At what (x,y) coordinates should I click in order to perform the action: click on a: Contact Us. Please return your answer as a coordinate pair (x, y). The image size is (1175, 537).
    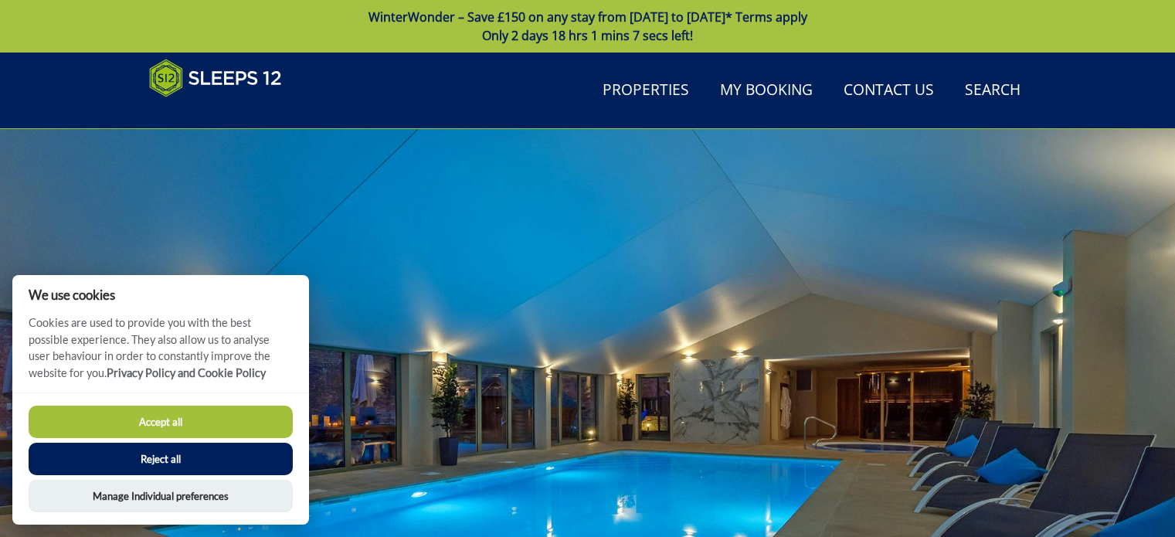
    Looking at the image, I should click on (888, 90).